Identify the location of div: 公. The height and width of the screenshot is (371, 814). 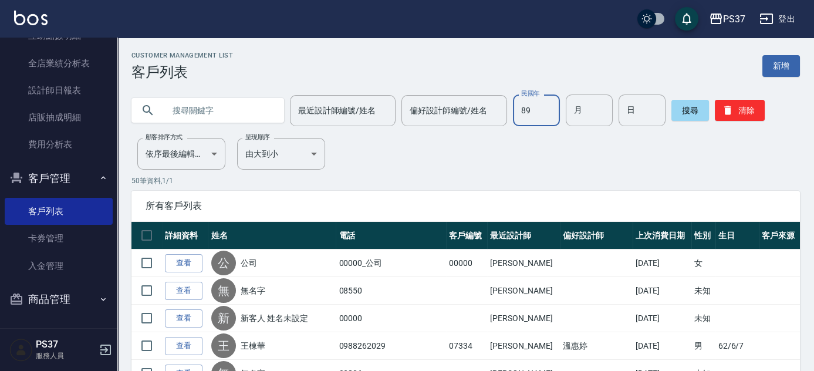
(224, 263).